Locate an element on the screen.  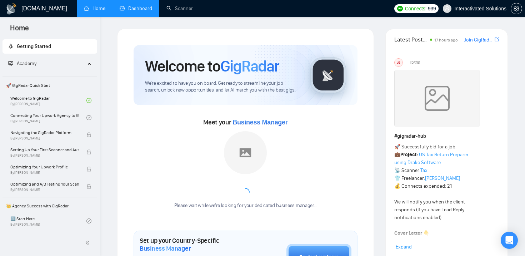
span: Navigating the GigRadar Platform is located at coordinates (45, 133).